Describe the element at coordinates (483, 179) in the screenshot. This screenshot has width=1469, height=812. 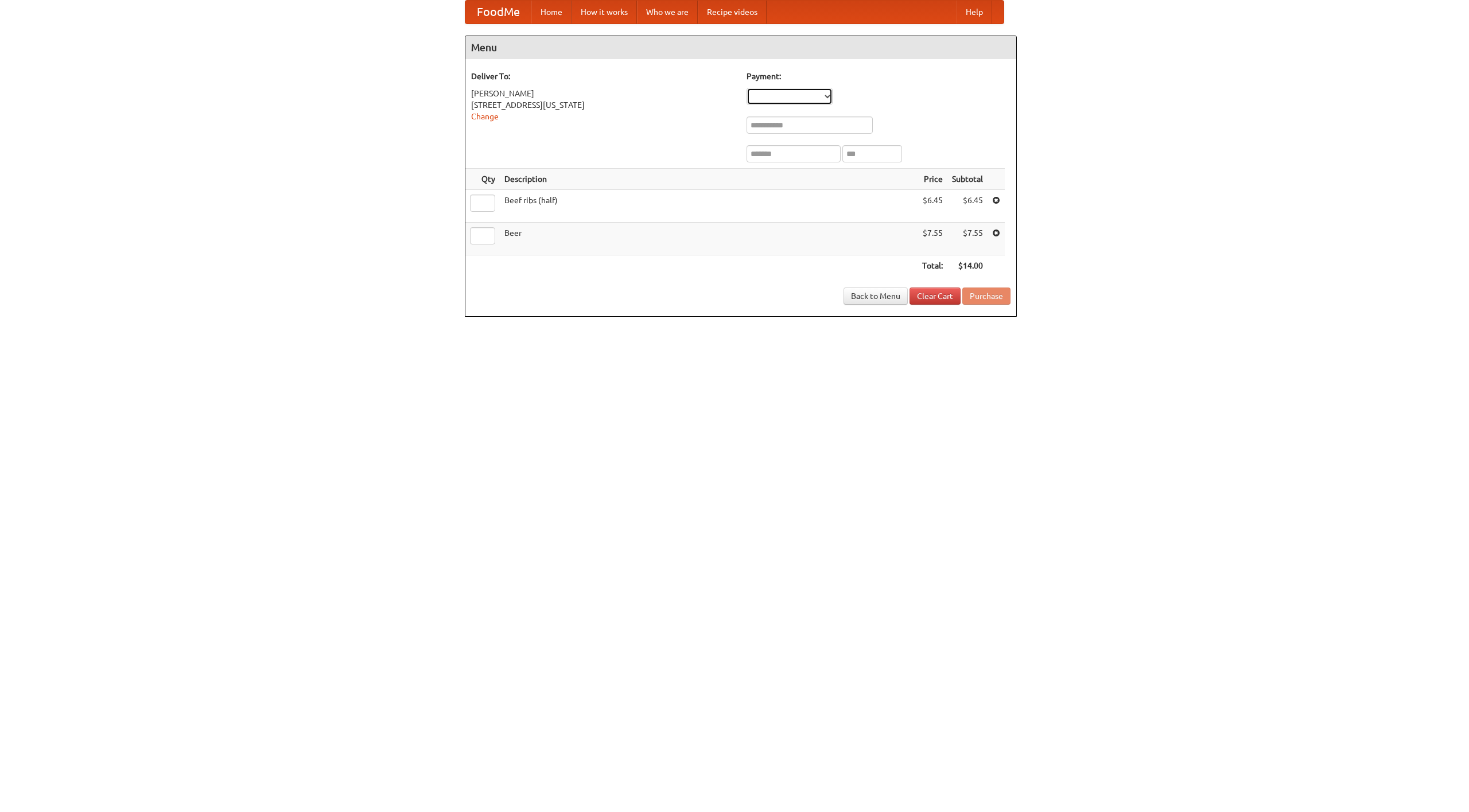
I see `th: Qty` at that location.